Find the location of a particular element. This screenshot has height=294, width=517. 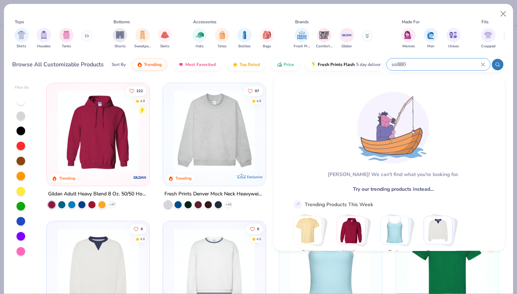

div: filter for Bags is located at coordinates (267, 38).